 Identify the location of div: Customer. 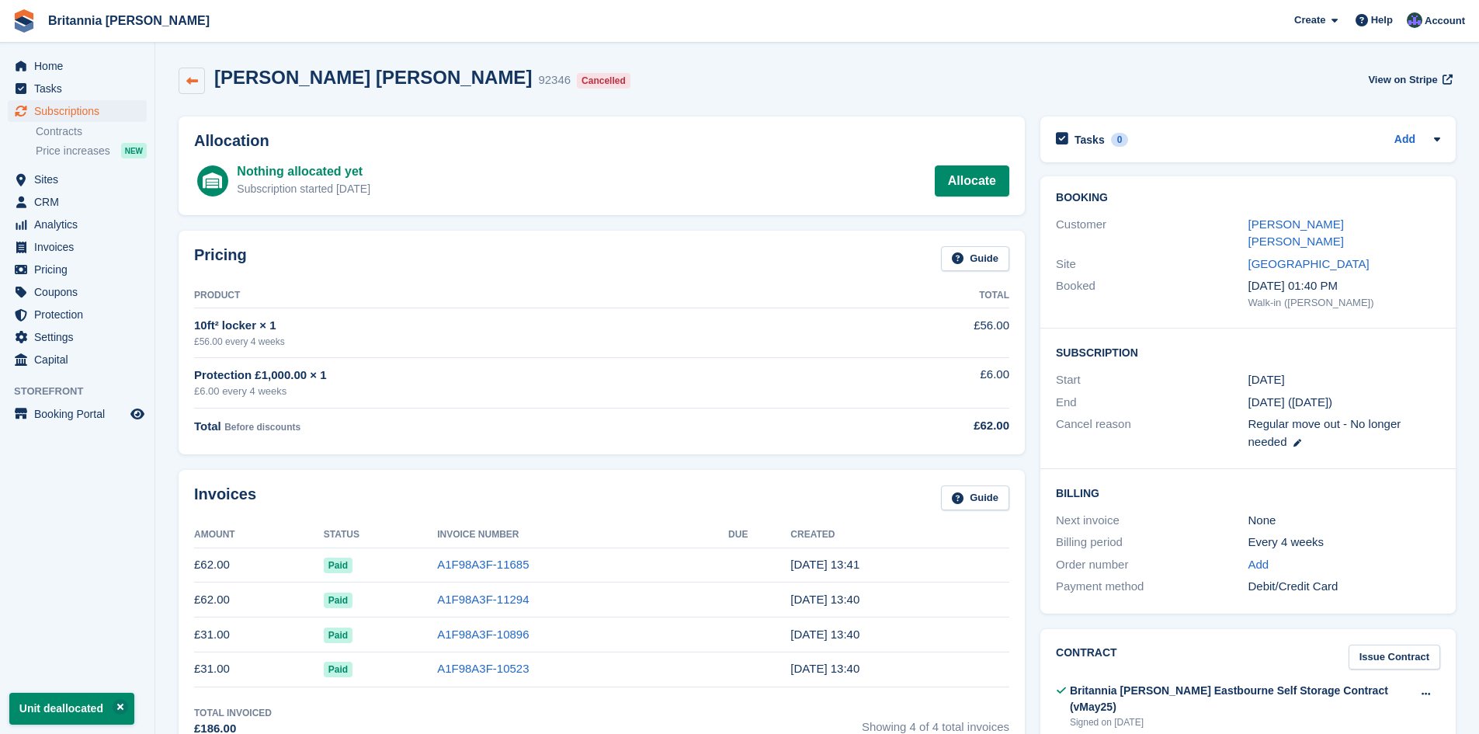
(1152, 233).